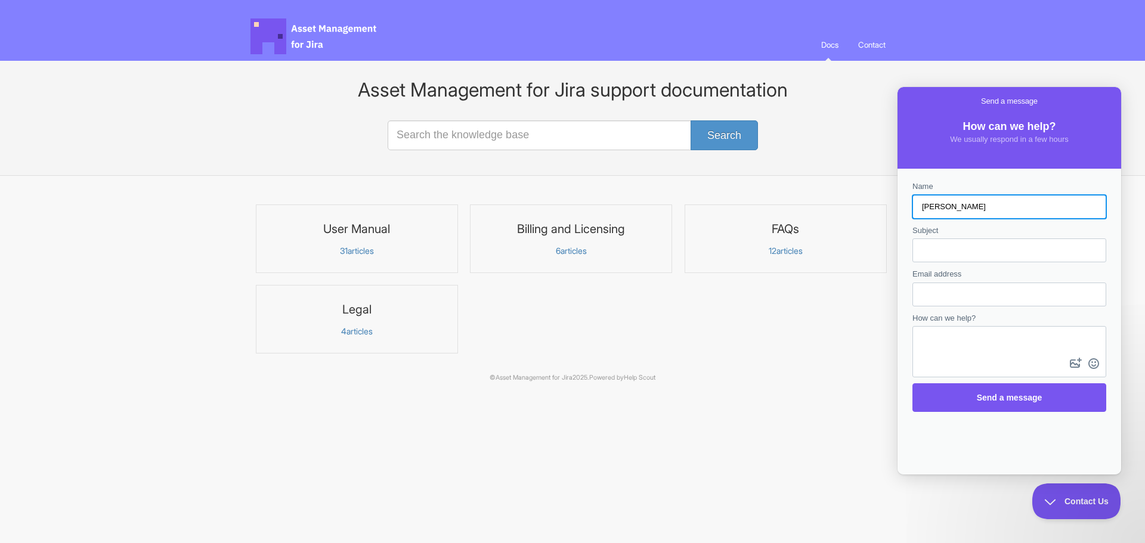 This screenshot has height=543, width=1145. I want to click on h3: User Manual, so click(357, 229).